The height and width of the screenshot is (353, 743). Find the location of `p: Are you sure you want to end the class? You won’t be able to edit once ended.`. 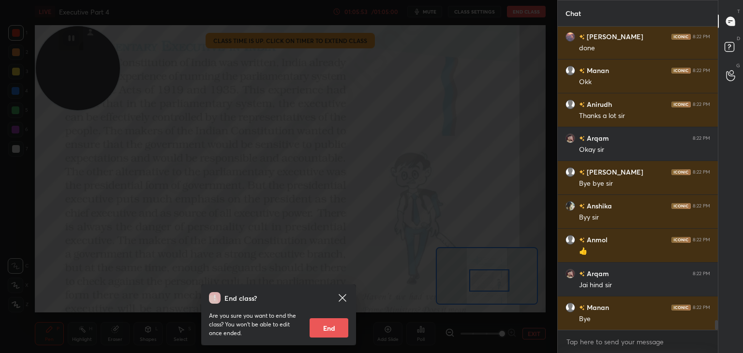

p: Are you sure you want to end the class? You won’t be able to edit once ended. is located at coordinates (255, 324).